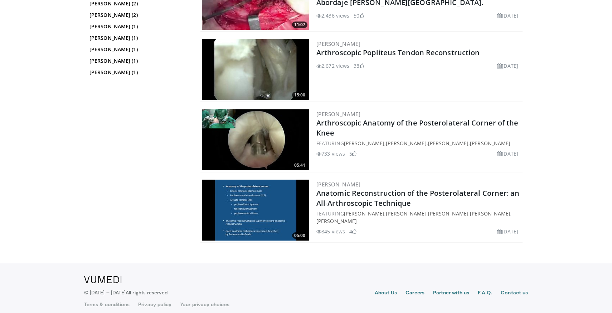 The height and width of the screenshot is (313, 612). Describe the element at coordinates (256, 140) in the screenshot. I see `a: 05:41` at that location.